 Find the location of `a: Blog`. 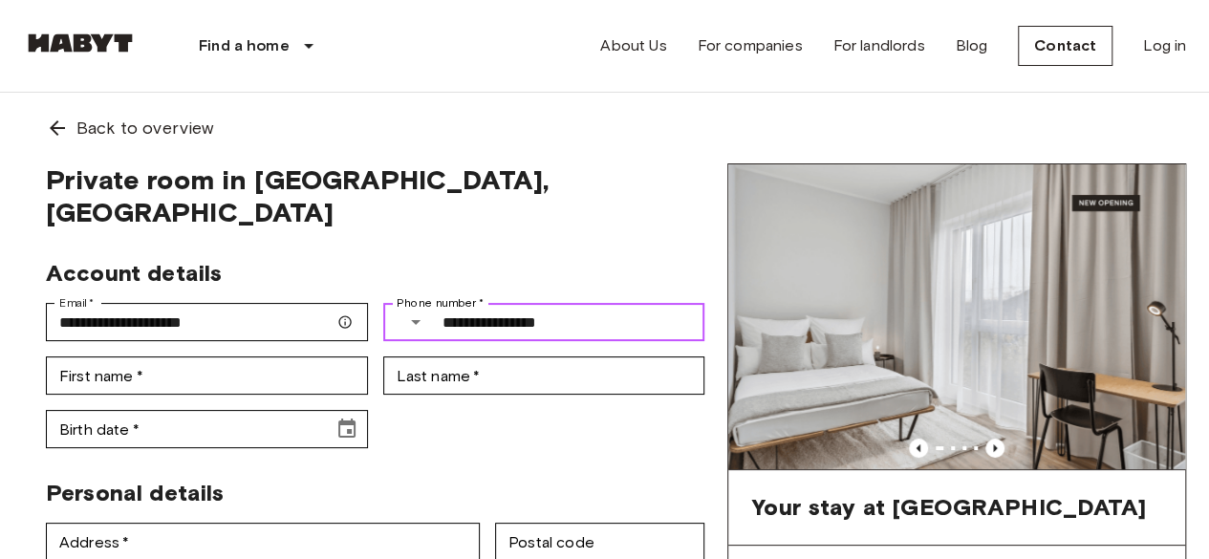

a: Blog is located at coordinates (971, 46).